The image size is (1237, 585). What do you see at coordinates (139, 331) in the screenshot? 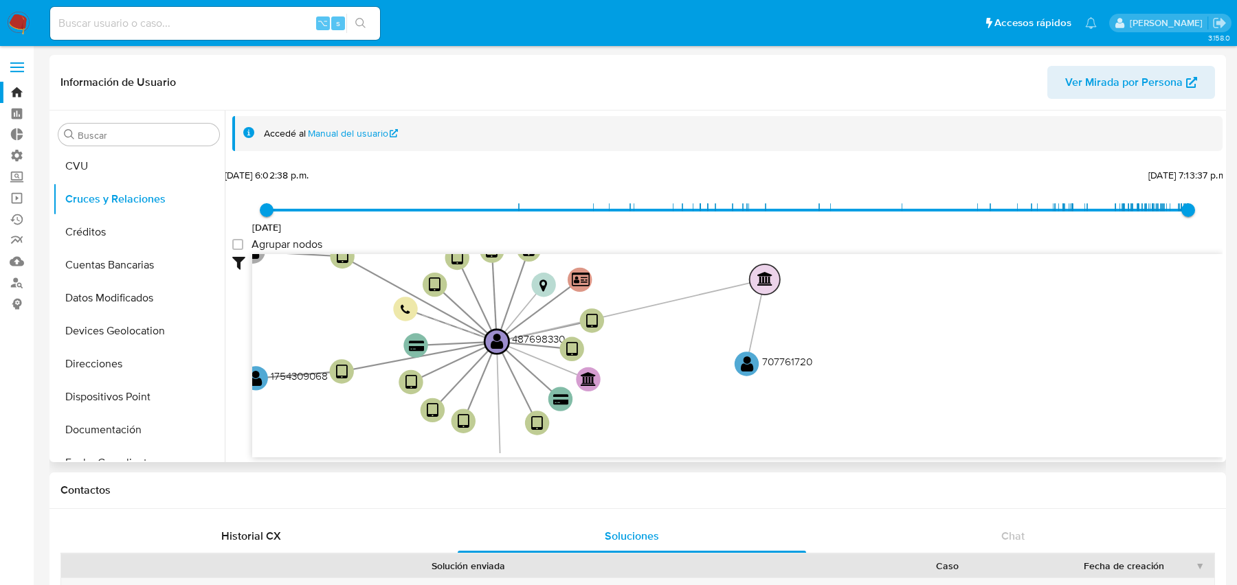
I see `button: Devices Geolocation` at bounding box center [139, 331].